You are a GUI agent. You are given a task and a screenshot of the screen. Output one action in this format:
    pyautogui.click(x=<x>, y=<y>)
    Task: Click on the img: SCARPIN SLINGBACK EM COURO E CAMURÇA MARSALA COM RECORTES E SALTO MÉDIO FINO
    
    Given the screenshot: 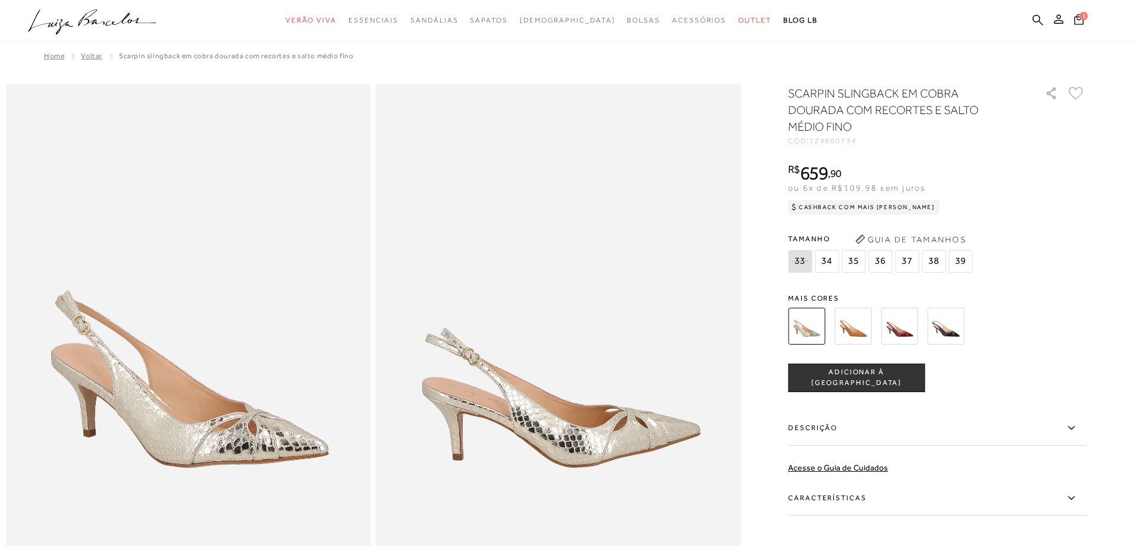 What is the action you would take?
    pyautogui.click(x=899, y=326)
    